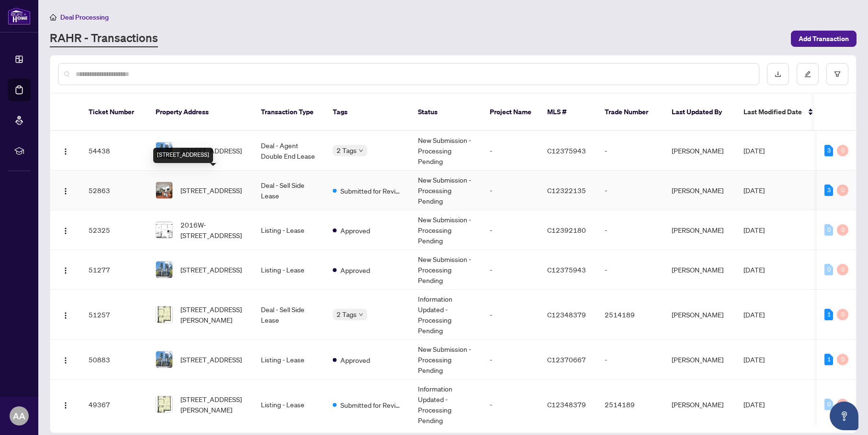  What do you see at coordinates (289, 315) in the screenshot?
I see `td: Deal - Sell Side Lease` at bounding box center [289, 315].